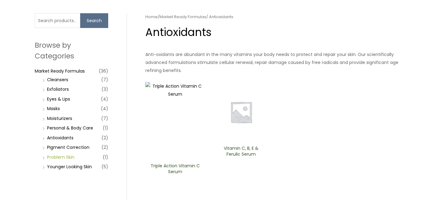 This screenshot has width=438, height=211. Describe the element at coordinates (105, 89) in the screenshot. I see `span: (3)` at that location.